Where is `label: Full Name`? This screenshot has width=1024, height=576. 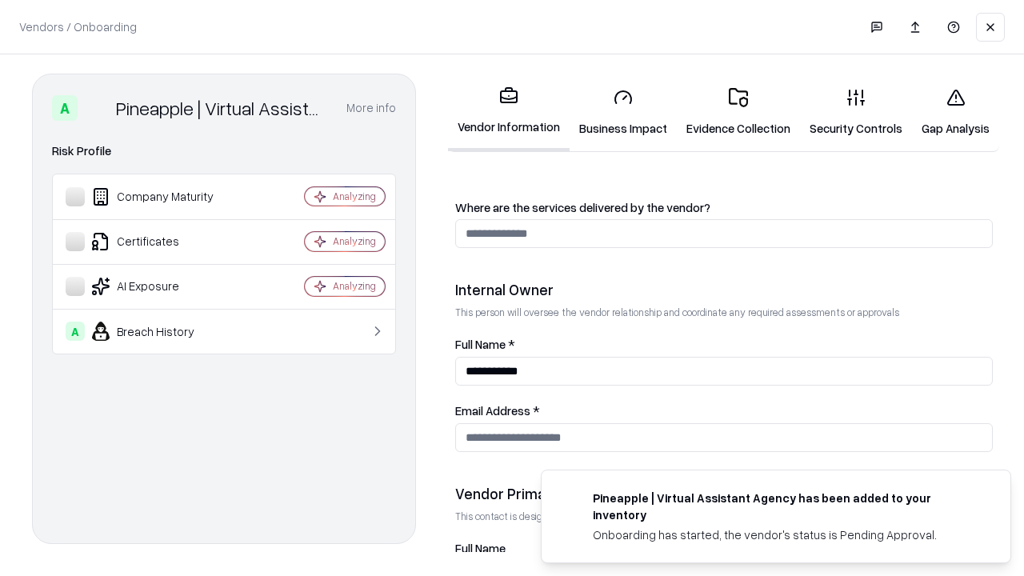
label: Full Name is located at coordinates (724, 548).